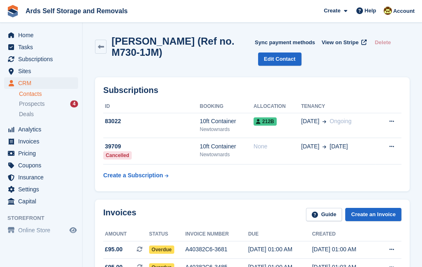 The width and height of the screenshot is (422, 267). I want to click on a: Ards Self Storage and Removals, so click(76, 11).